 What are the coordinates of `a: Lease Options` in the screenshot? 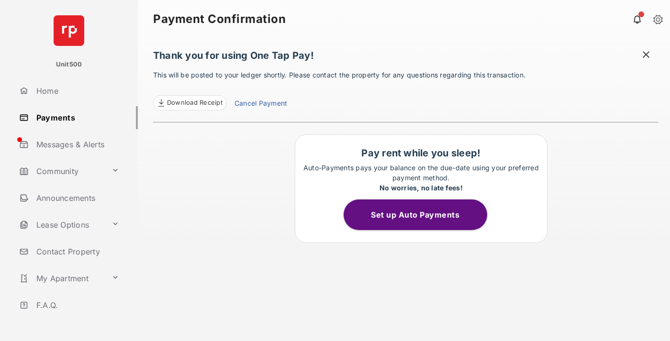 It's located at (61, 225).